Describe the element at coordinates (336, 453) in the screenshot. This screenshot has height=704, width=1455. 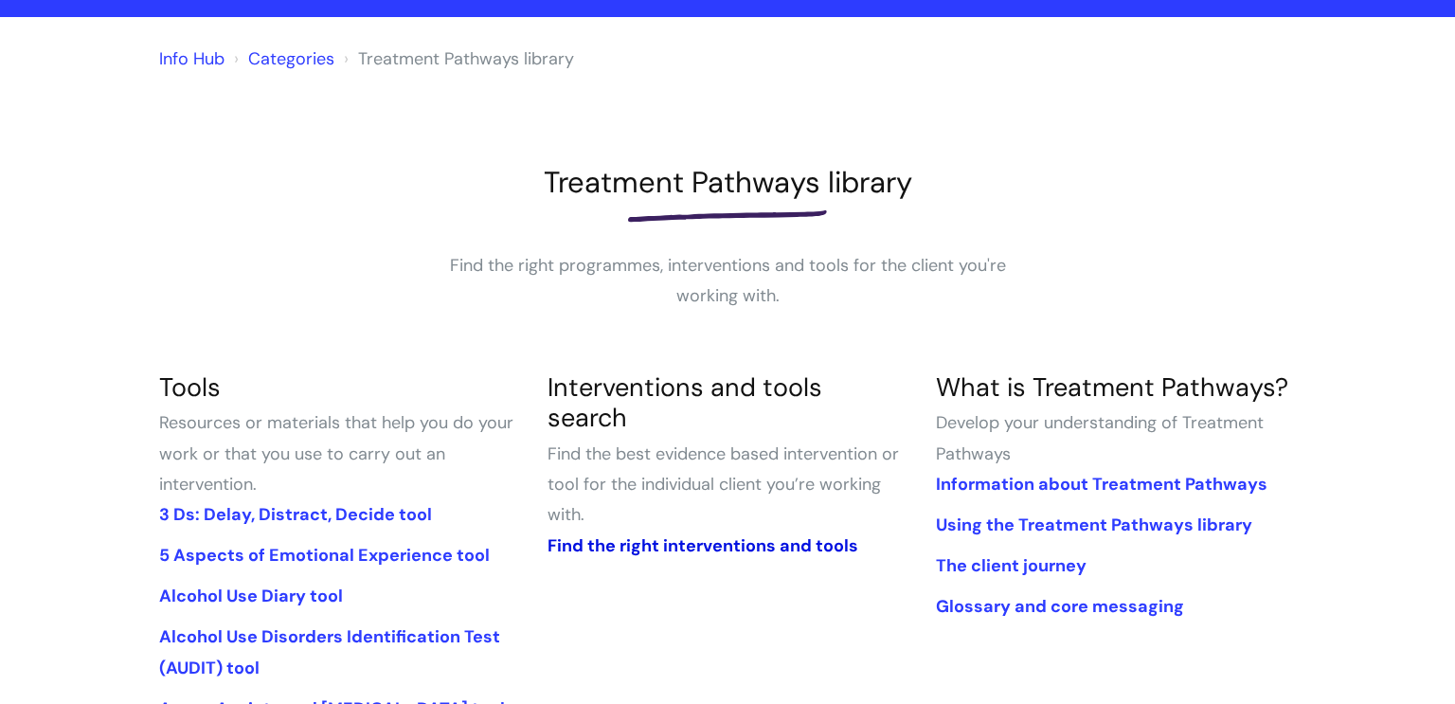
I see `span: Resources or materials that help you do your work or that you use to carry out an intervention.` at that location.